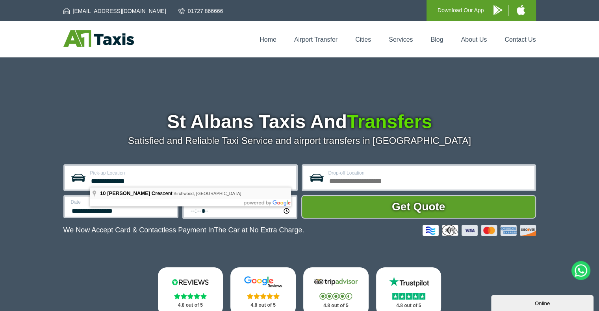  I want to click on span: Transfers, so click(389, 122).